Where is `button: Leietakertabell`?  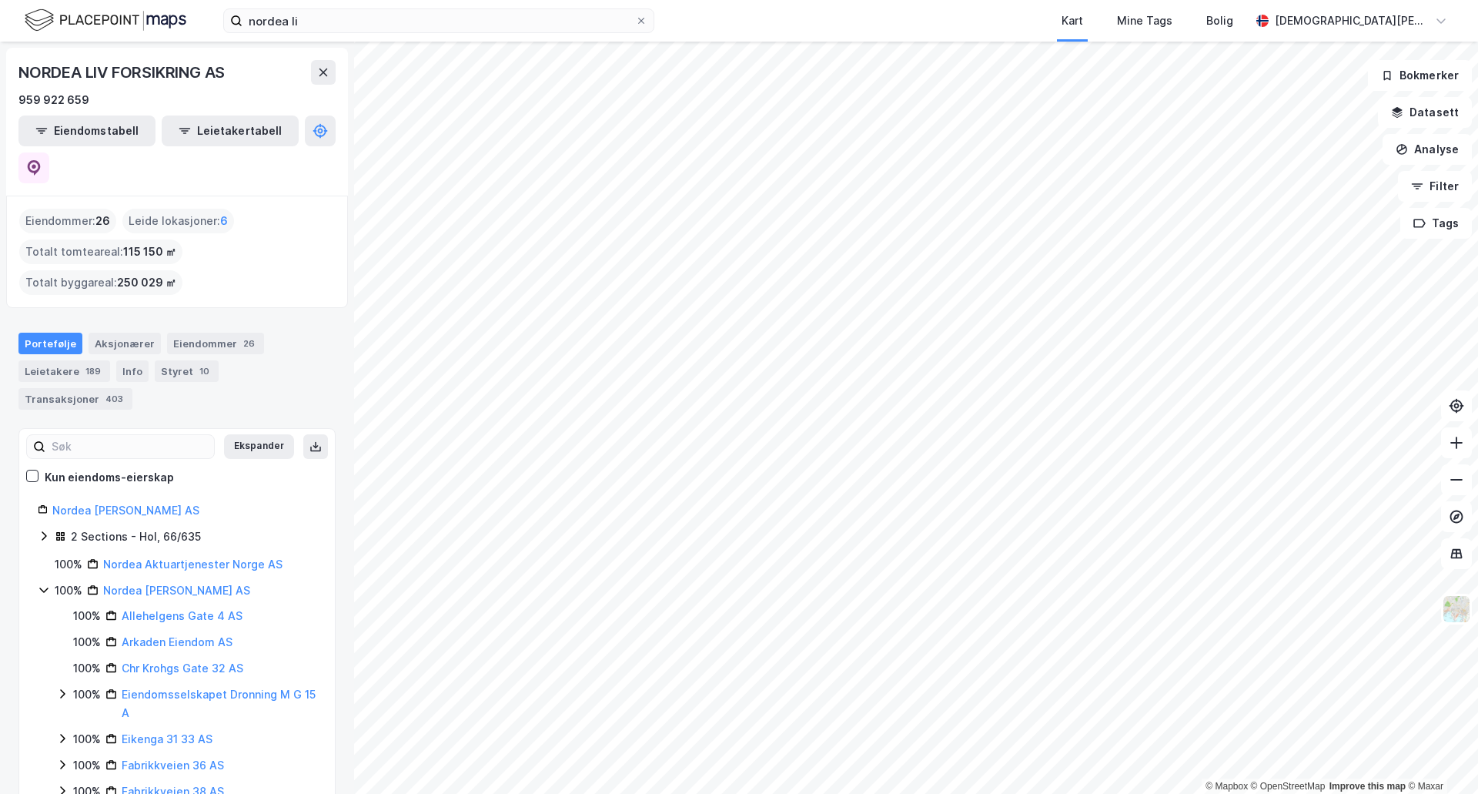
button: Leietakertabell is located at coordinates (230, 131).